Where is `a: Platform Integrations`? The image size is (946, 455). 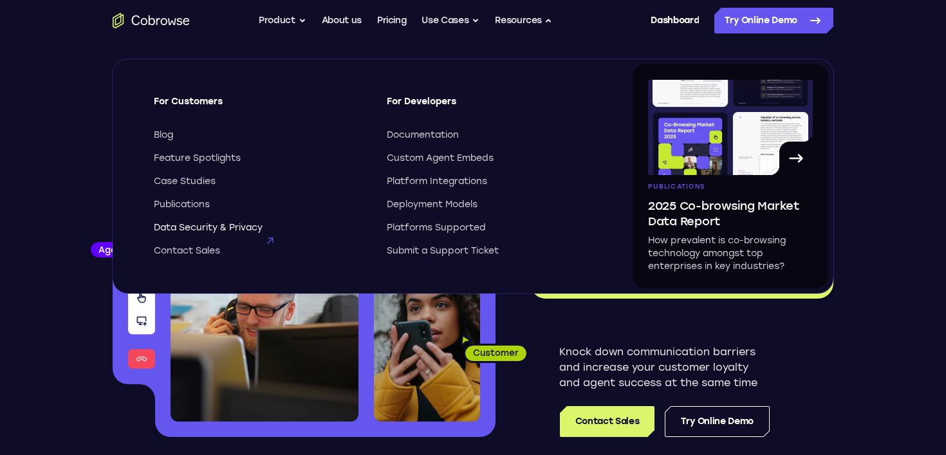 a: Platform Integrations is located at coordinates (491, 181).